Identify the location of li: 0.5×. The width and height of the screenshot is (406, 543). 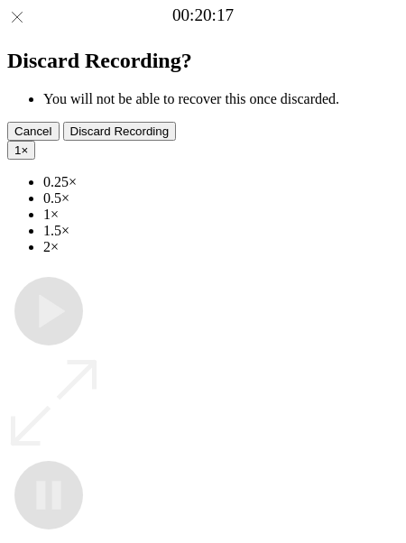
(221, 198).